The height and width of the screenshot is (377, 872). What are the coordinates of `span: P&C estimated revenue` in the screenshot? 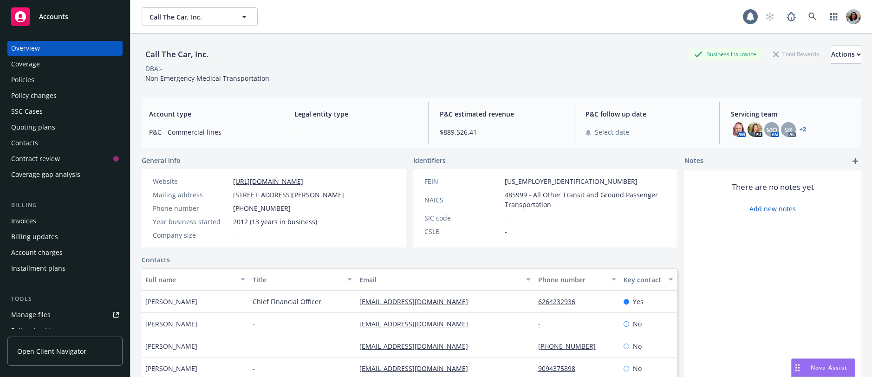 It's located at (501, 114).